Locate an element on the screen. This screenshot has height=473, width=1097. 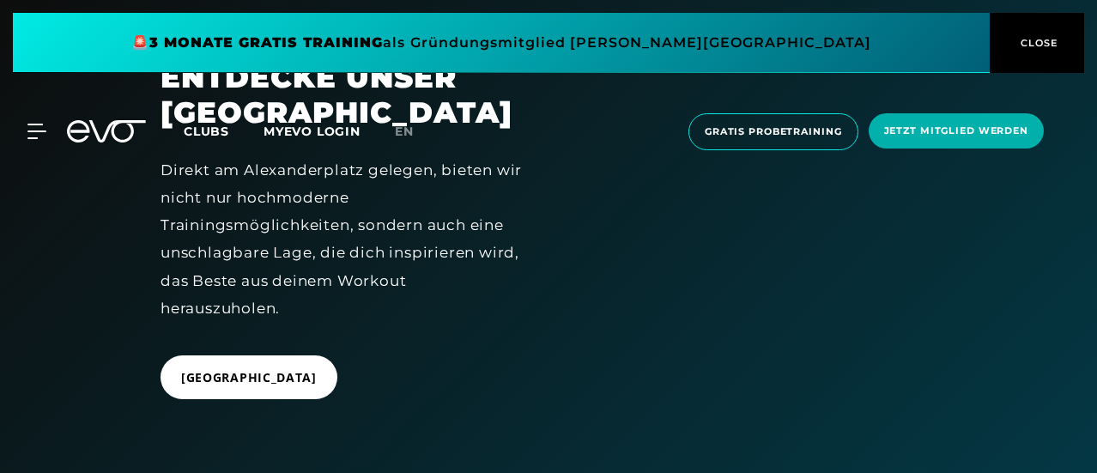
a: Gratis Probetraining is located at coordinates (773, 131).